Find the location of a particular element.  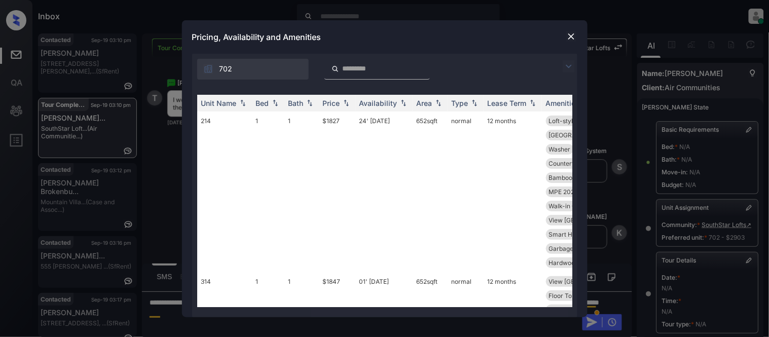

td: 652 sqft is located at coordinates (430, 192).